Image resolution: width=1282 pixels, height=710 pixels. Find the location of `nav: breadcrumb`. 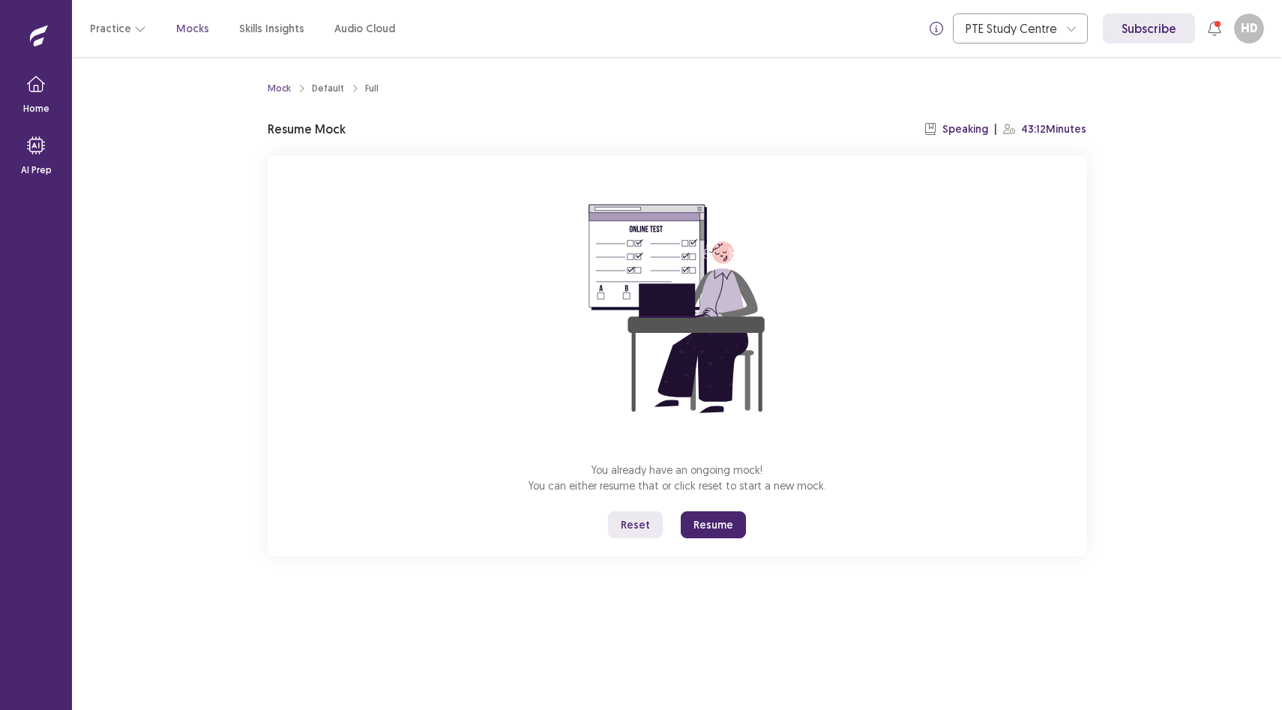

nav: breadcrumb is located at coordinates (323, 88).